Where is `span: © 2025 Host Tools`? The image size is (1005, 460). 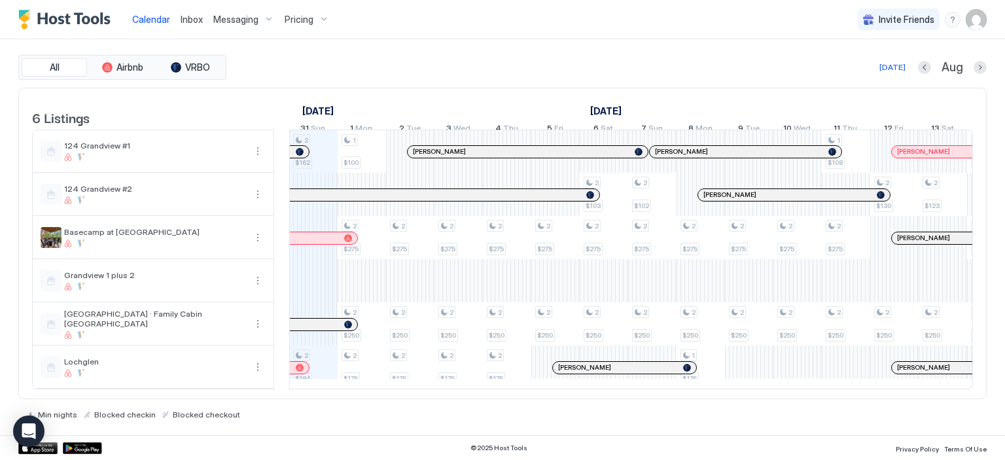 span: © 2025 Host Tools is located at coordinates (498, 447).